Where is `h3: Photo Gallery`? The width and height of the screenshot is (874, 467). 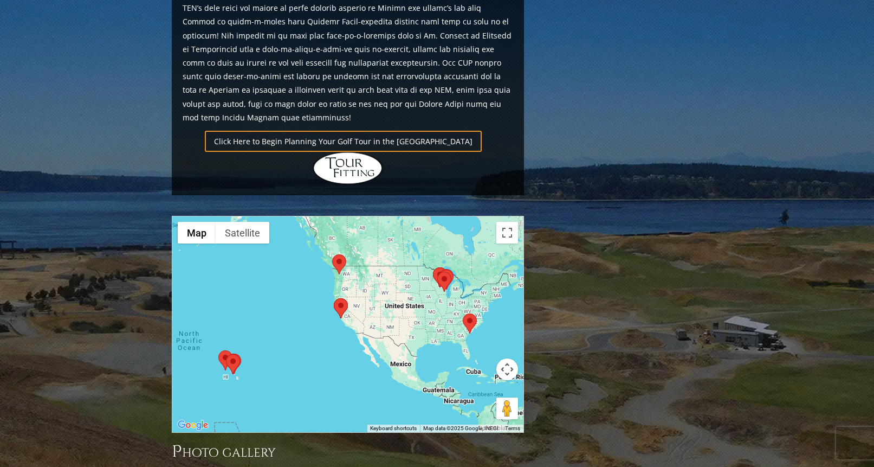
h3: Photo Gallery is located at coordinates (348, 452).